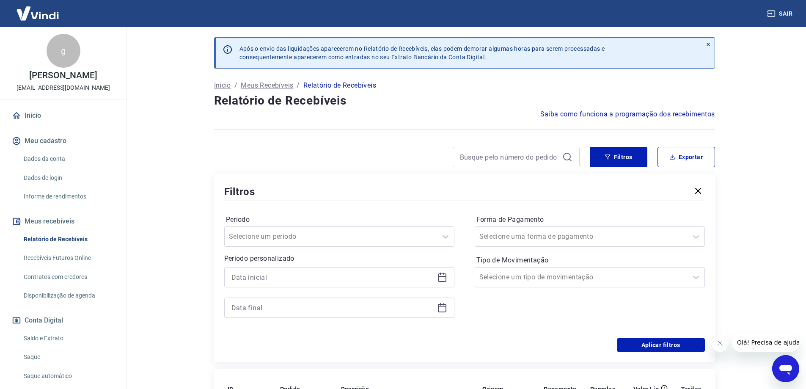  Describe the element at coordinates (68, 357) in the screenshot. I see `a: Saque` at that location.